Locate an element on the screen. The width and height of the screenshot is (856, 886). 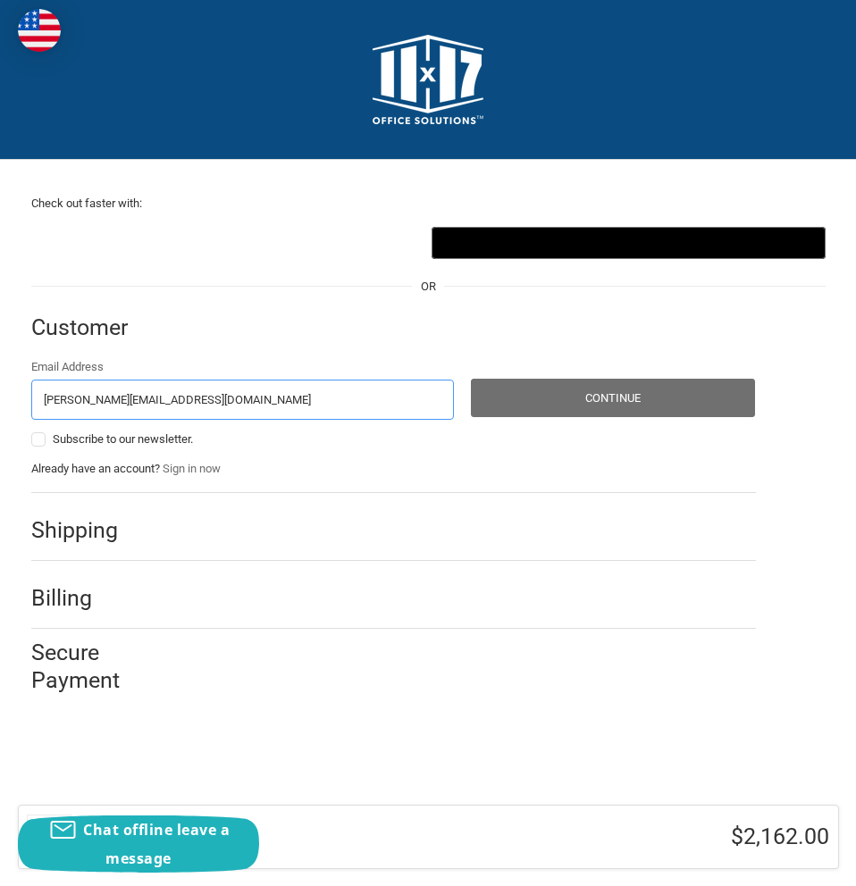
h2: Customer is located at coordinates (83, 327).